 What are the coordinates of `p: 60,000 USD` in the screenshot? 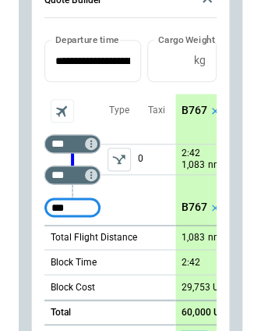 It's located at (207, 311).